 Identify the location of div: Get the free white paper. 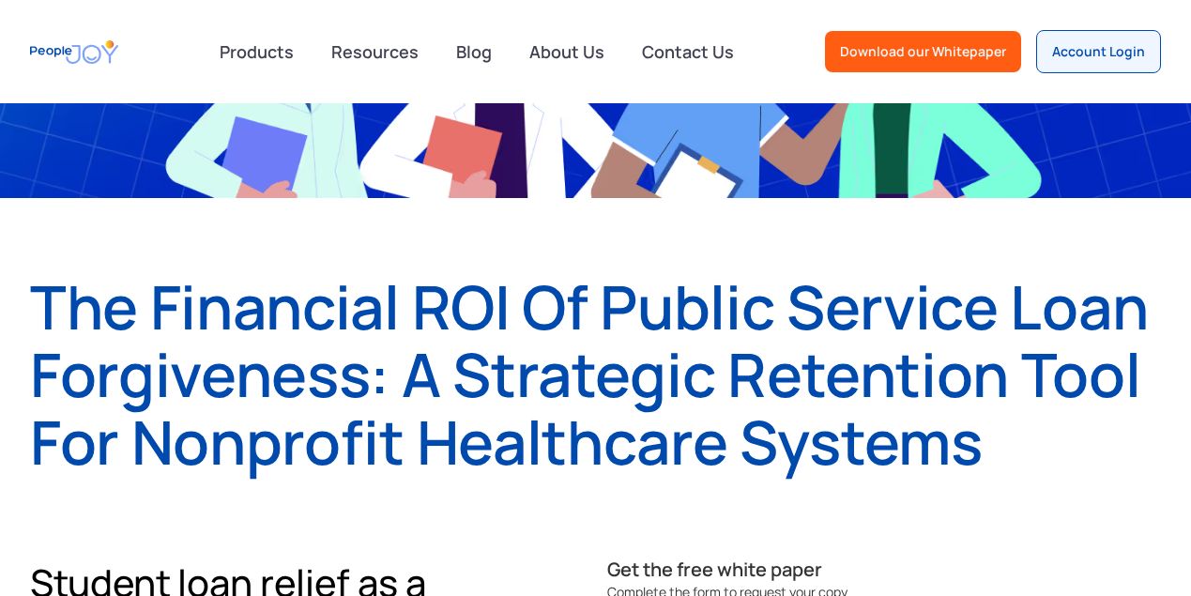
(884, 570).